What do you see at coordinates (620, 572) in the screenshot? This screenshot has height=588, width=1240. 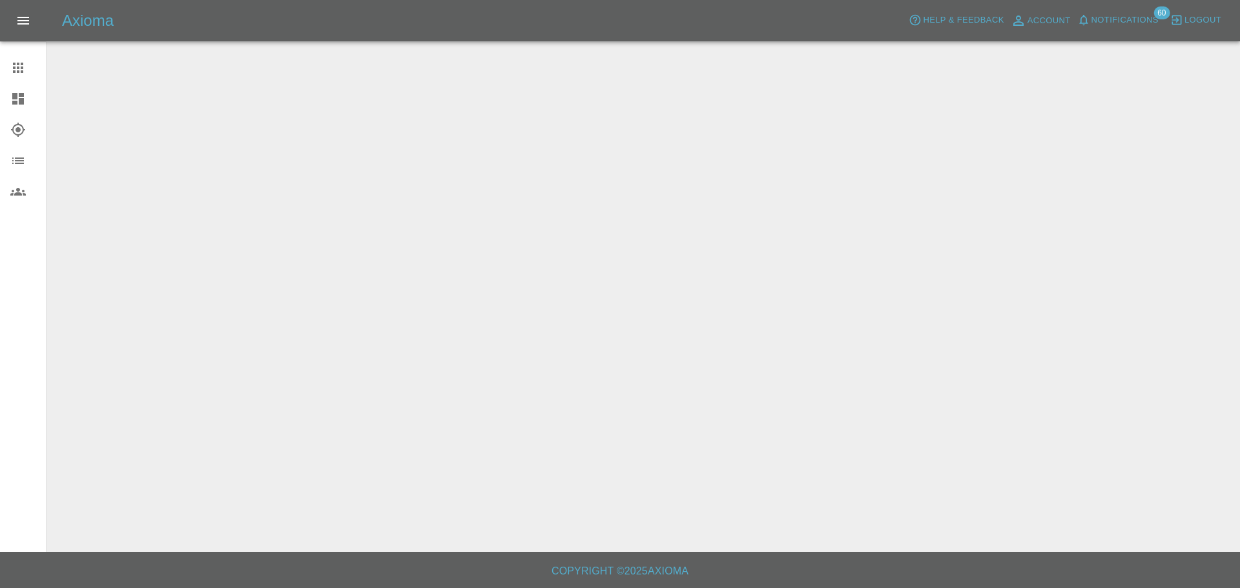 I see `h6: Copyright © 2025 Axioma` at bounding box center [620, 572].